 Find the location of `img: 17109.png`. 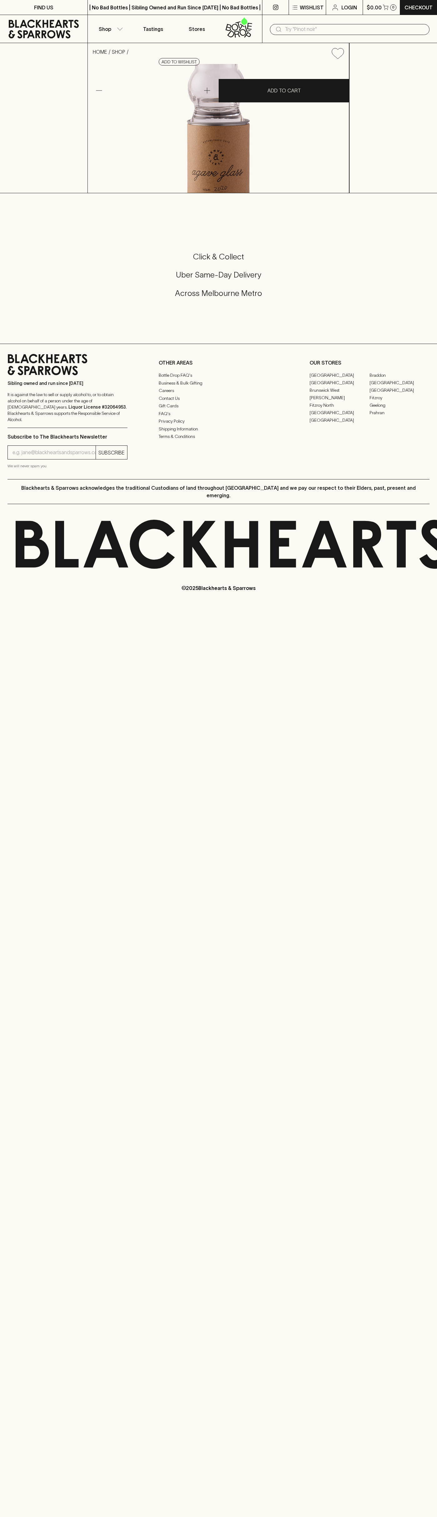

img: 17109.png is located at coordinates (218, 128).